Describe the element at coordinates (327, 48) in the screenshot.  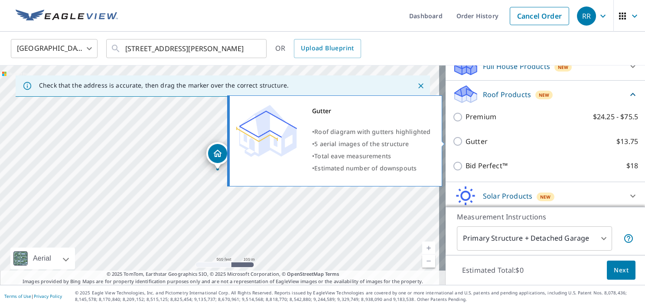
I see `span: Upload Blueprint` at that location.